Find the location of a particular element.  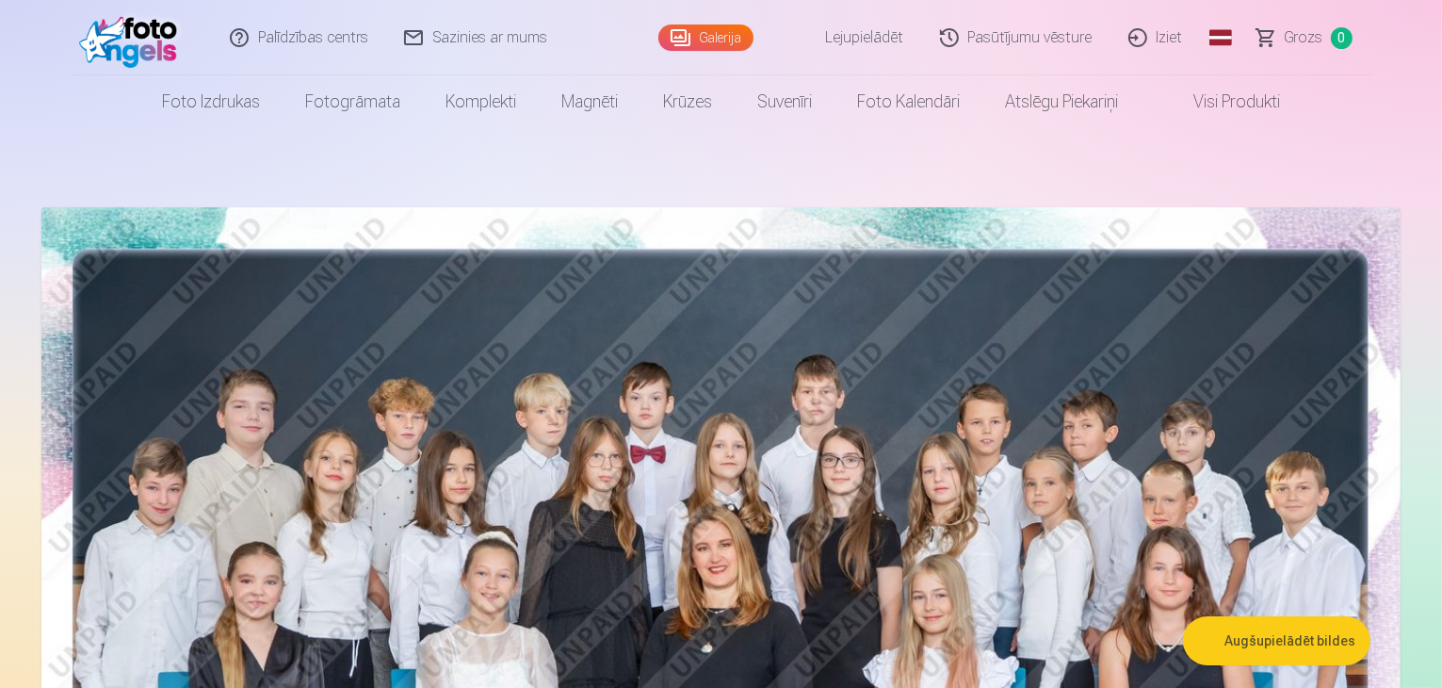

a: Foto izdrukas is located at coordinates (211, 102).